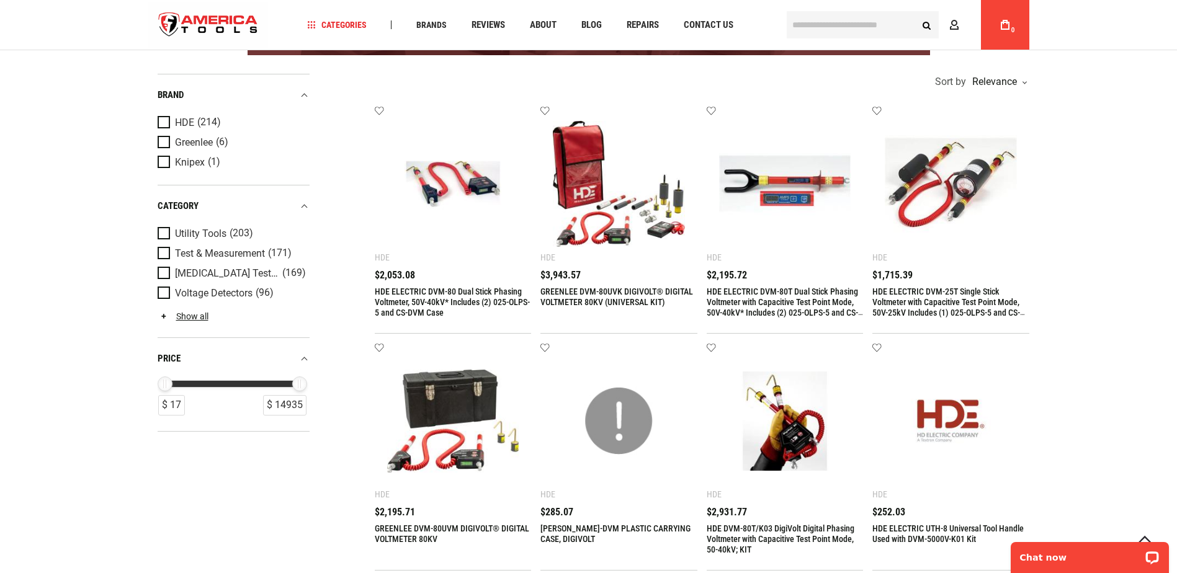 This screenshot has height=573, width=1177. I want to click on p: Chat now, so click(79, 24).